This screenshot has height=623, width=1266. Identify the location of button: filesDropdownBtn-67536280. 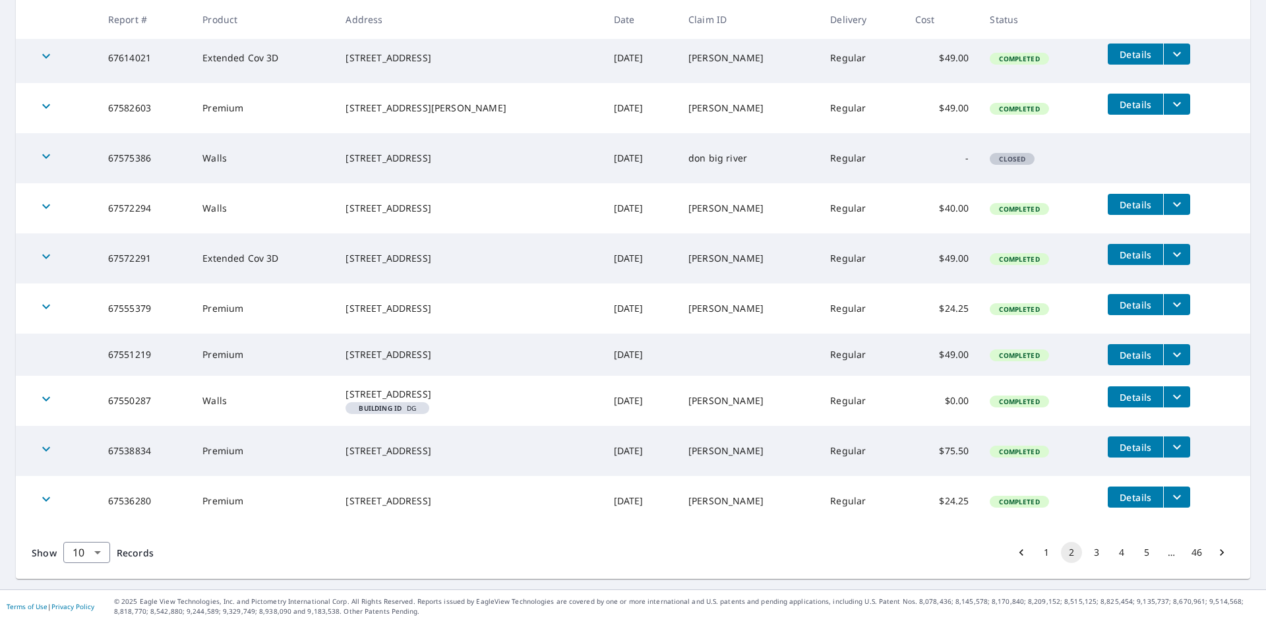
(1176, 497).